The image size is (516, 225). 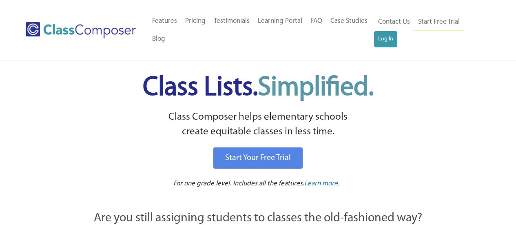 I want to click on p: Class Composer helps elementary schools create equitable classes in less time., so click(x=258, y=124).